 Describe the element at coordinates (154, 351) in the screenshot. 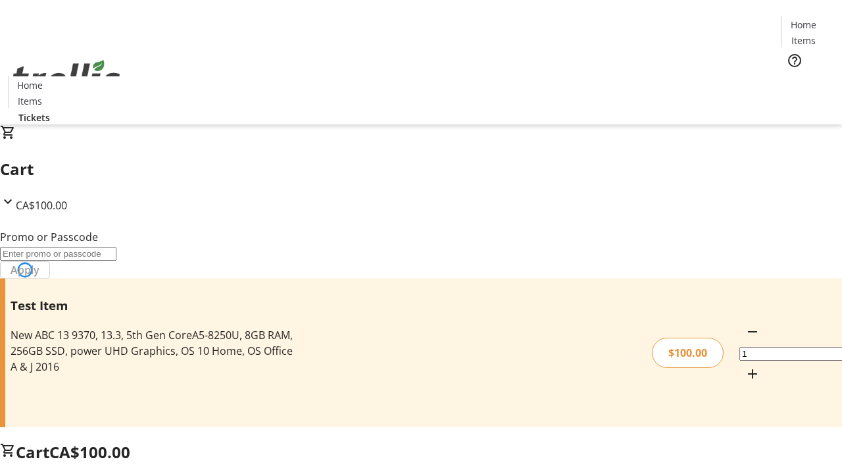

I see `div: New ABC 13 9370, 13.3, 5th Gen CoreA5-8250U, 8GB RAM, 256GB SSD, power UHD Graphics, OS 10 Home, ...` at that location.